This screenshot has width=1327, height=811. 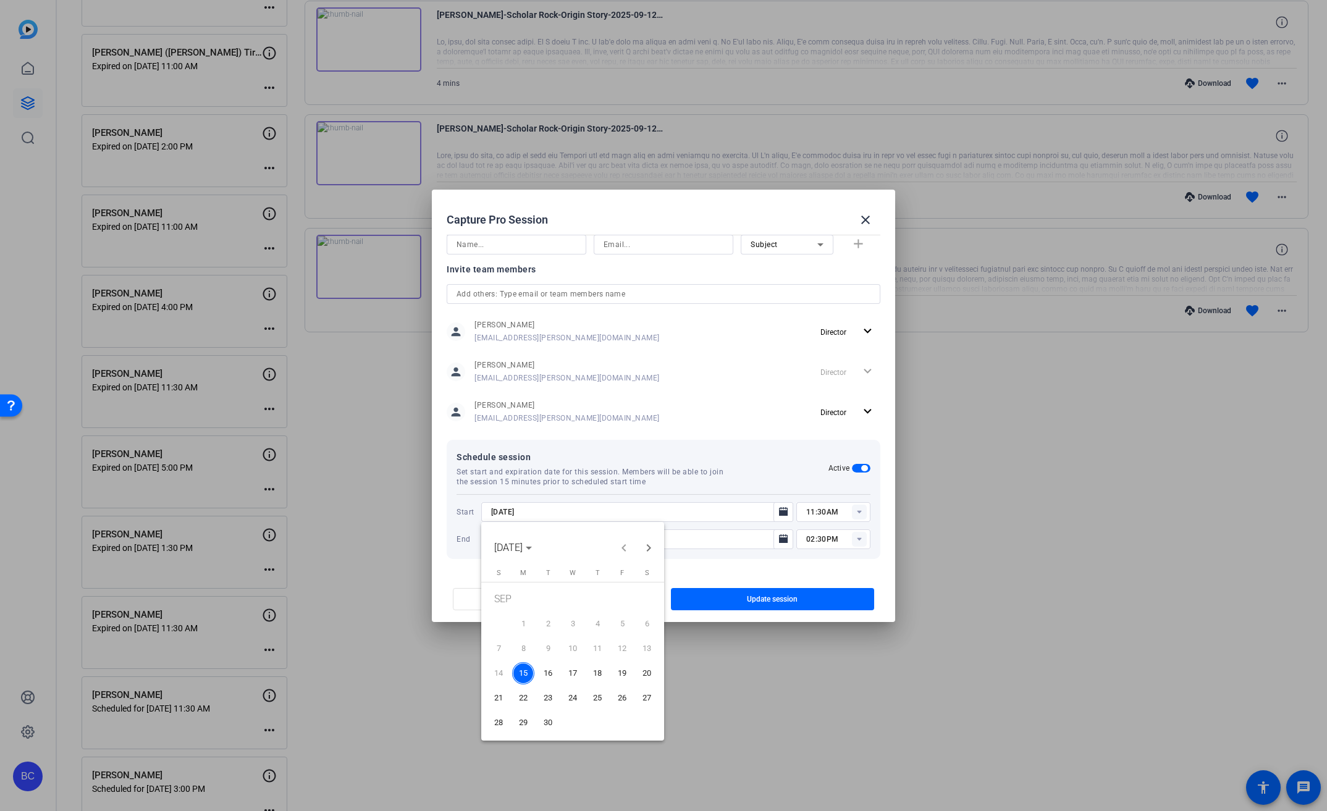 I want to click on span: 12, so click(x=622, y=649).